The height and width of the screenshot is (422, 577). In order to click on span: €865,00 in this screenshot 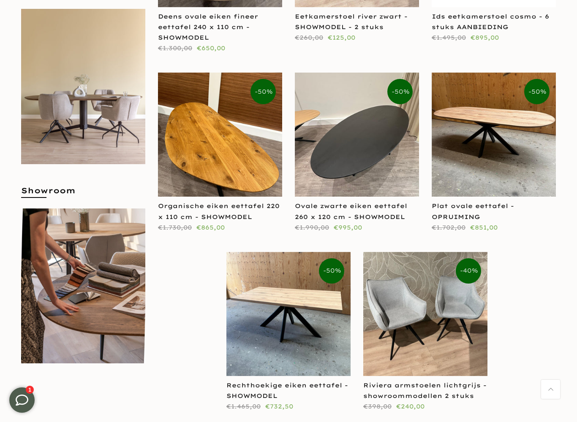, I will do `click(210, 228)`.